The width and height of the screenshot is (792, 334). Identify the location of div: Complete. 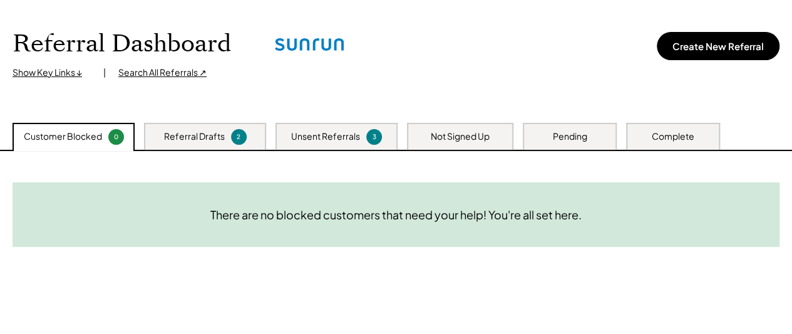
(673, 136).